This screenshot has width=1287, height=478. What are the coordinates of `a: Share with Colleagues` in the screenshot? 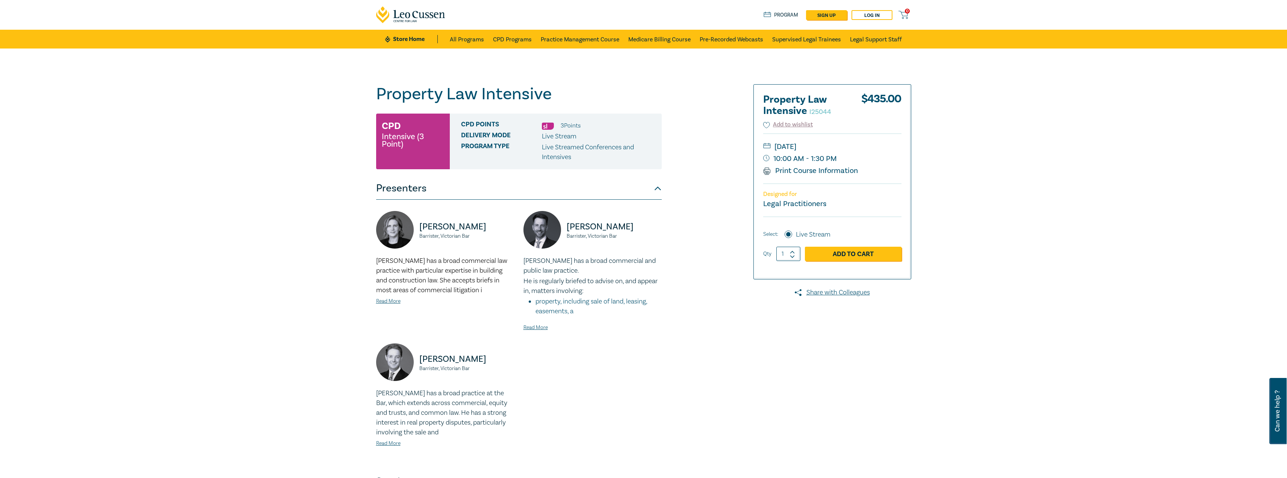 It's located at (833, 292).